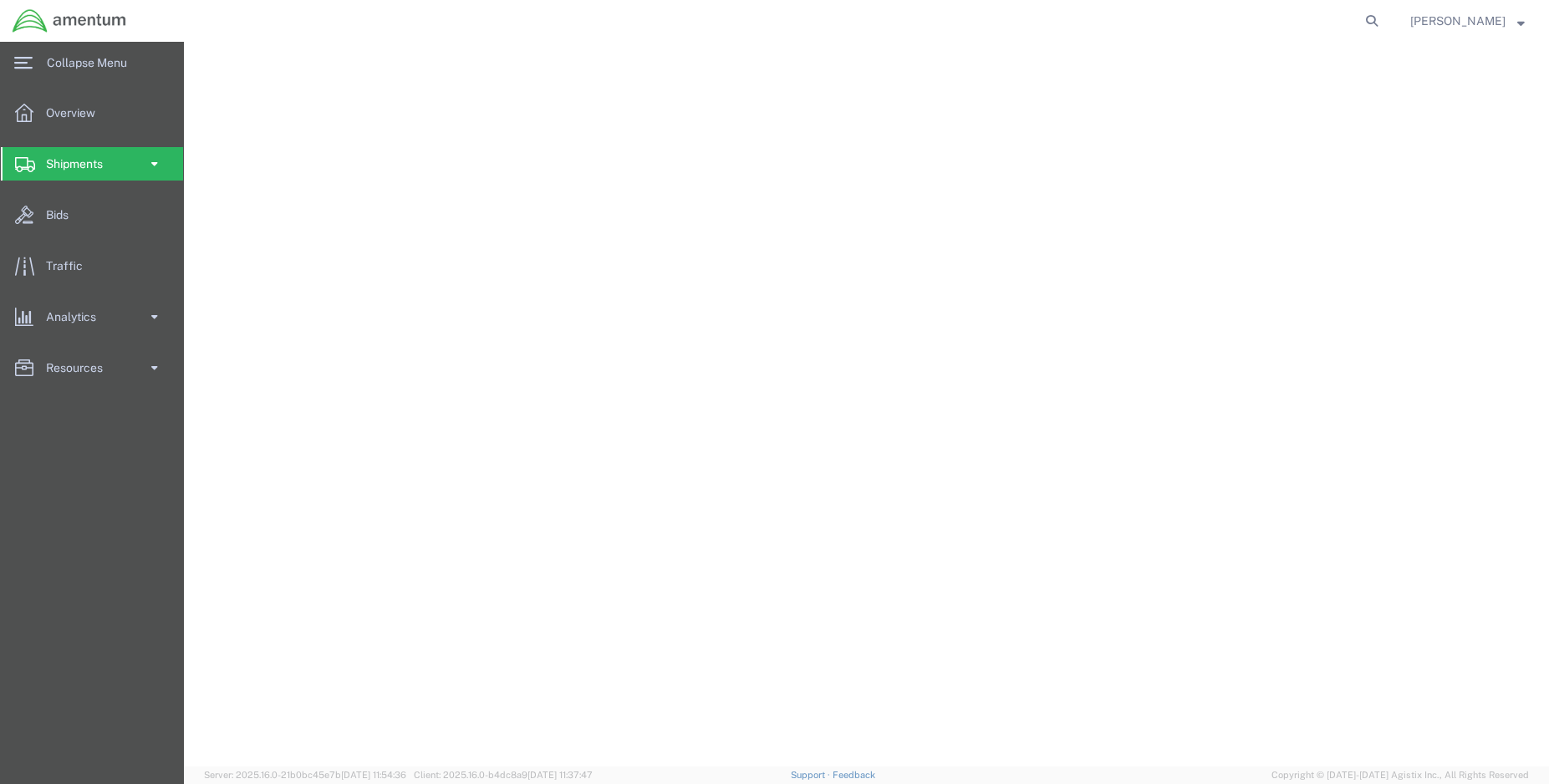  What do you see at coordinates (92, 214) in the screenshot?
I see `a: Bids` at bounding box center [92, 214].